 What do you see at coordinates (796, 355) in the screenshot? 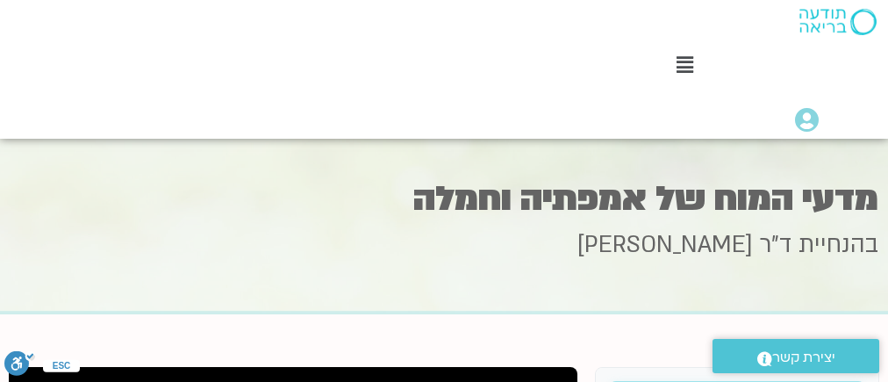
I see `a: יצירת קשר` at bounding box center [796, 355].